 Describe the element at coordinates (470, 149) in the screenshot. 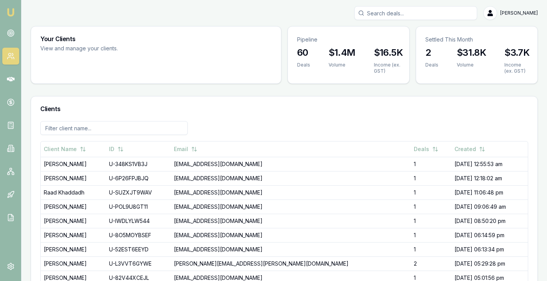

I see `button: Created` at that location.